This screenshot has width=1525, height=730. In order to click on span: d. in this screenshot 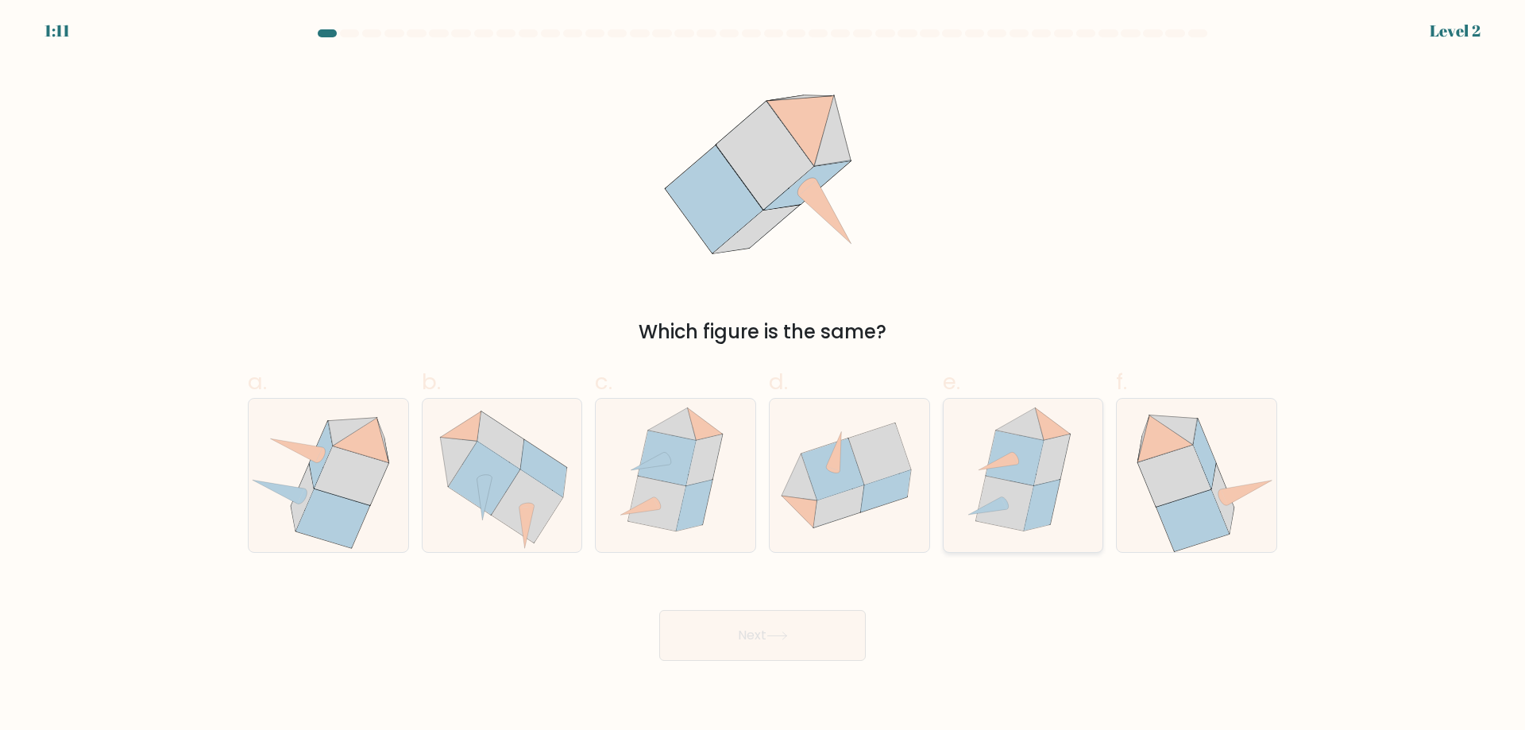, I will do `click(778, 381)`.